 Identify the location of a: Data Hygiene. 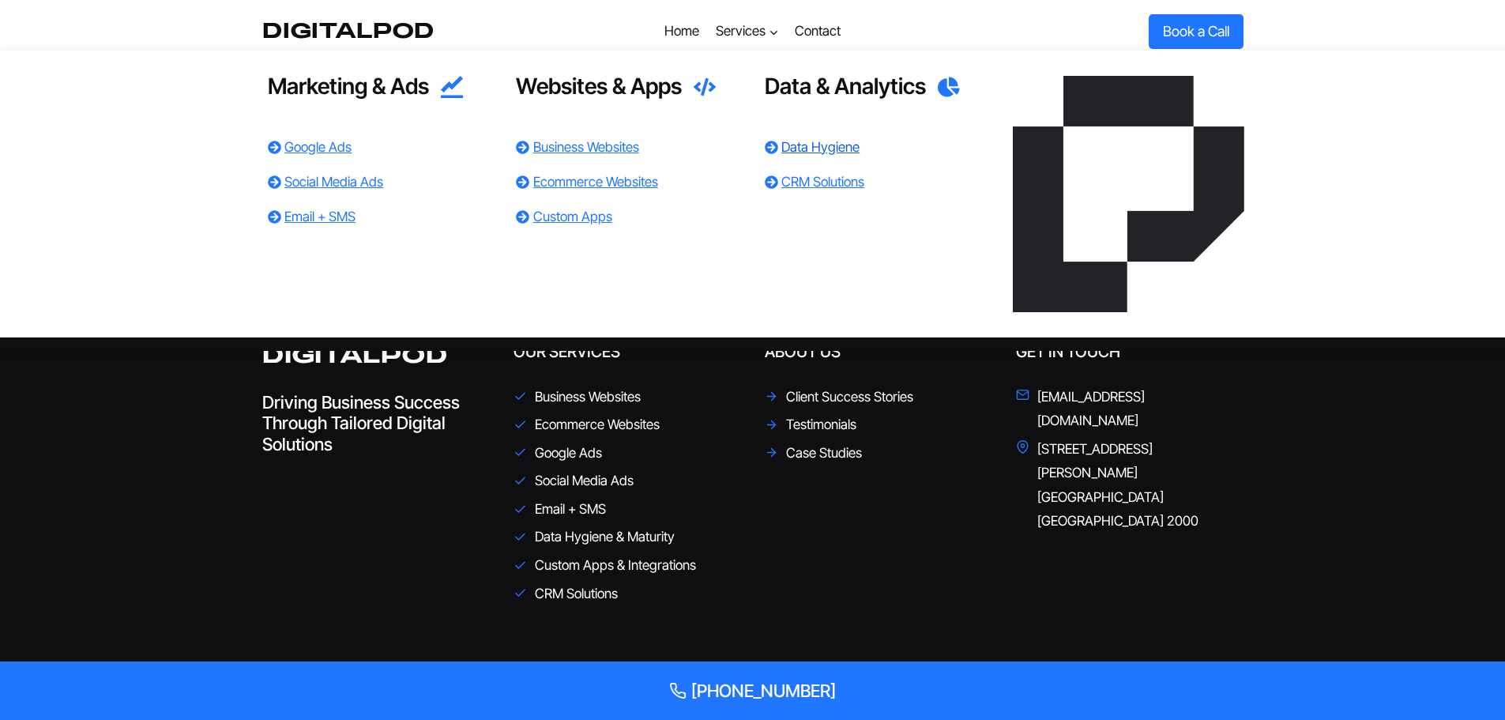
(820, 147).